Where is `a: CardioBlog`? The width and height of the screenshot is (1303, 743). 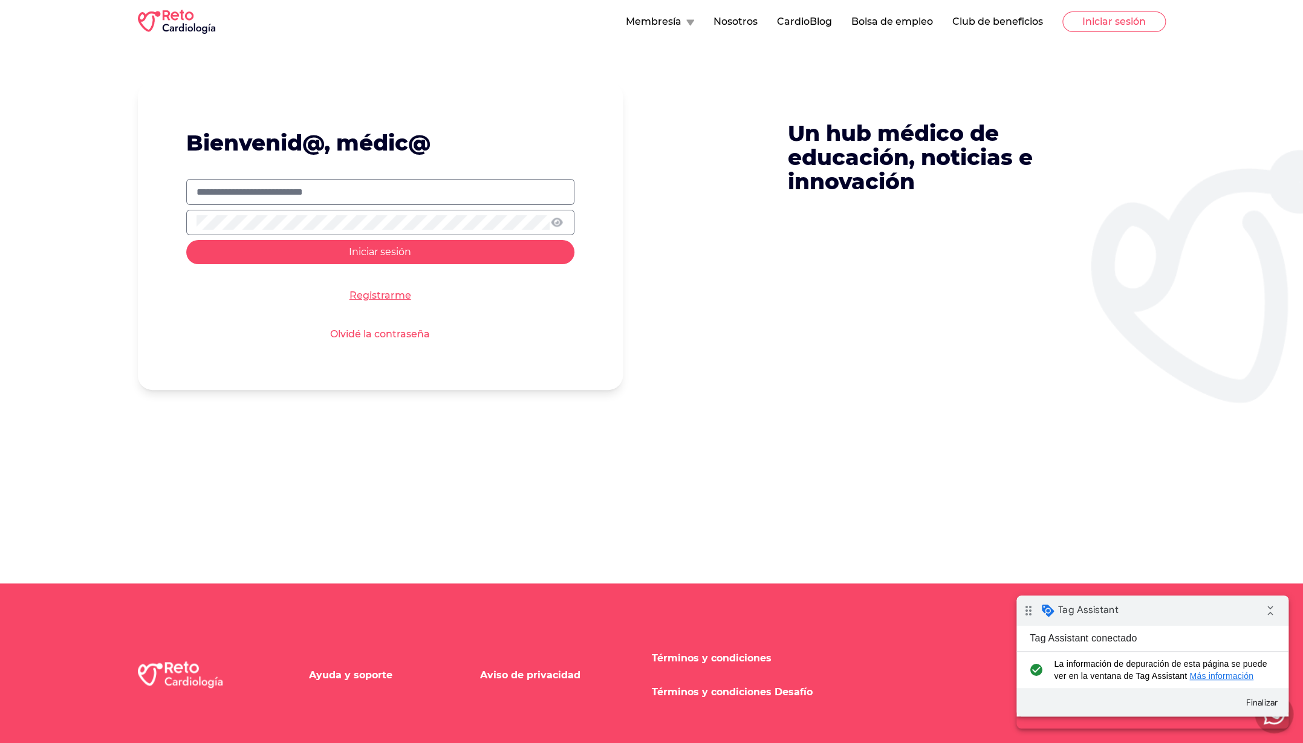 a: CardioBlog is located at coordinates (804, 22).